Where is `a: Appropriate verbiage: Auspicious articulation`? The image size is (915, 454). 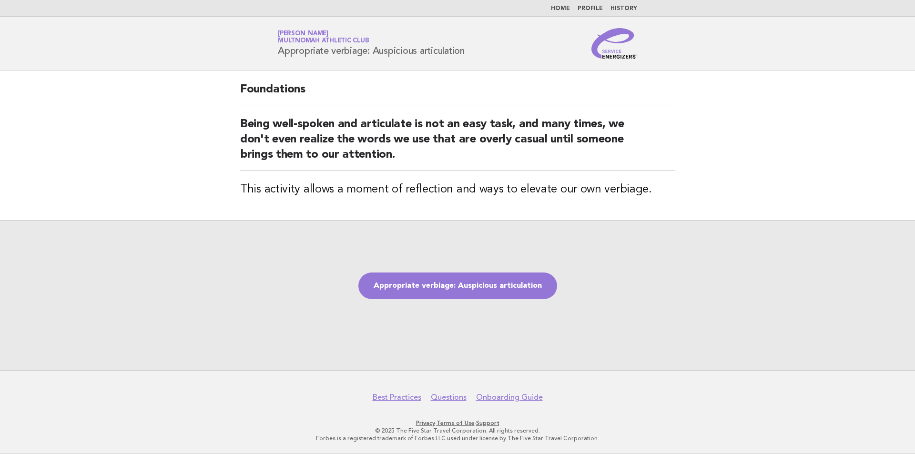
a: Appropriate verbiage: Auspicious articulation is located at coordinates (457, 286).